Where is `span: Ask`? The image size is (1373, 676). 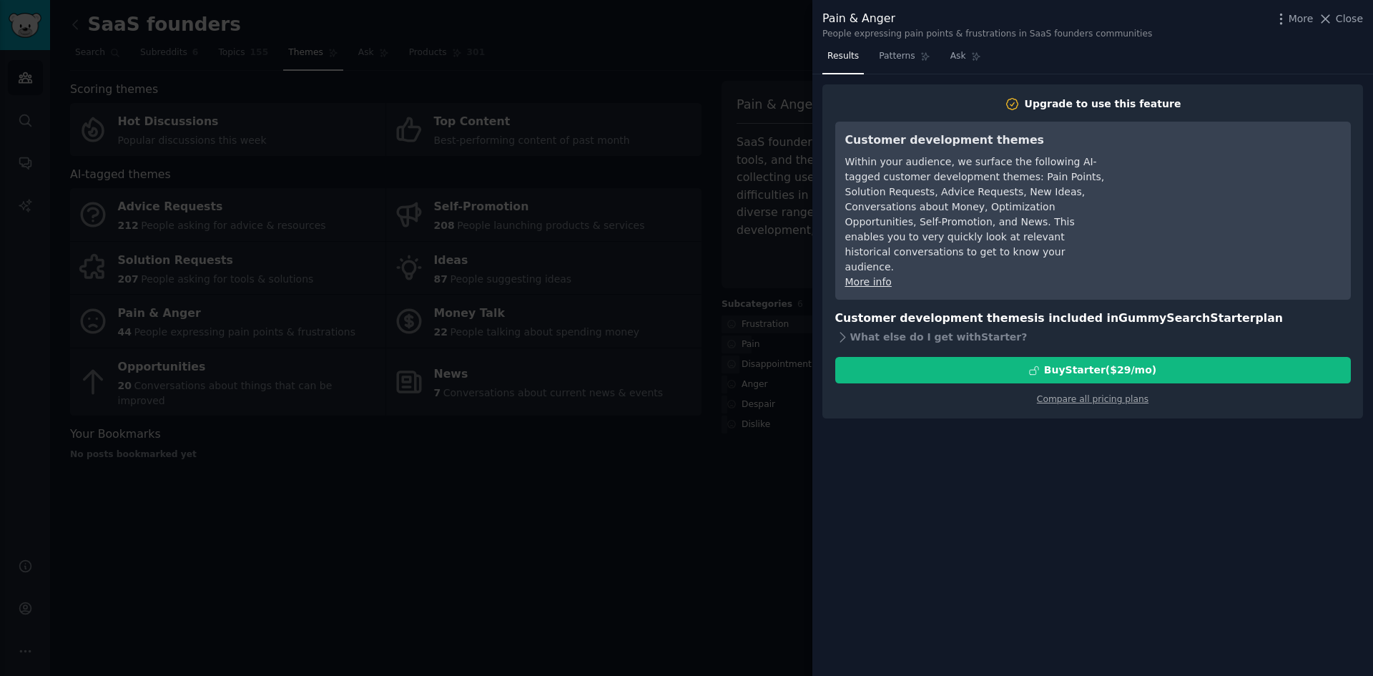 span: Ask is located at coordinates (958, 56).